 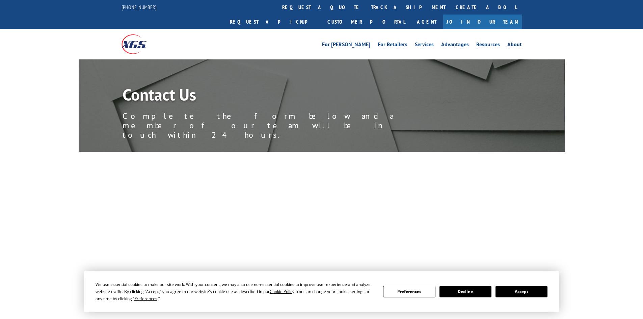 What do you see at coordinates (146, 299) in the screenshot?
I see `span: Preferences` at bounding box center [146, 299].